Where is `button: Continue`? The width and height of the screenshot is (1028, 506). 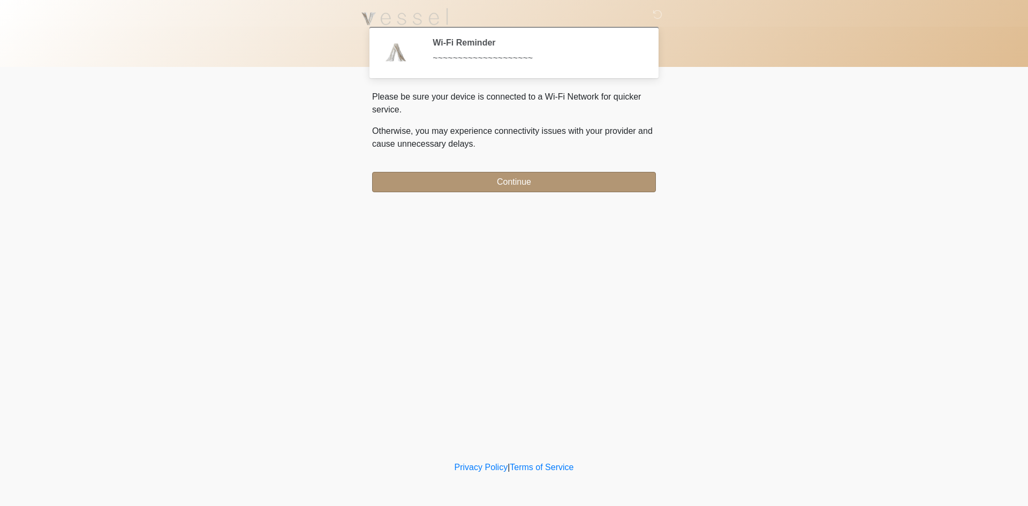
button: Continue is located at coordinates (514, 182).